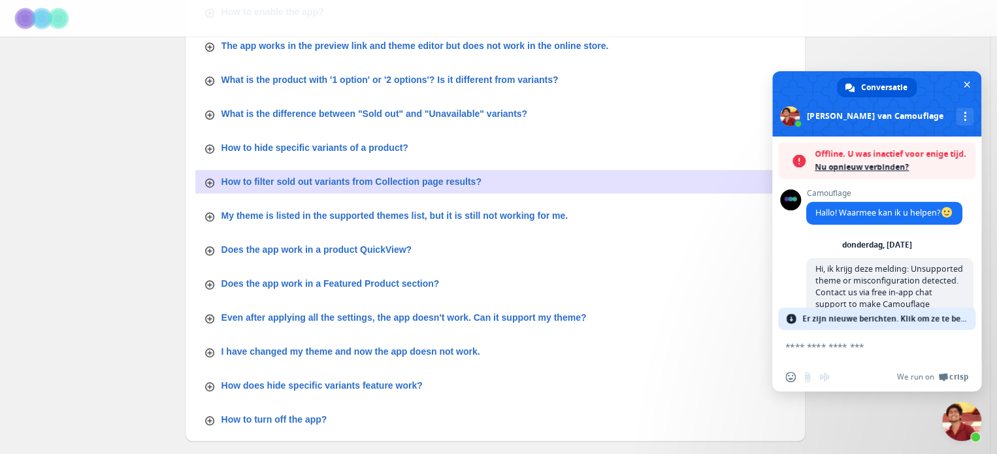 The height and width of the screenshot is (454, 997). Describe the element at coordinates (933, 377) in the screenshot. I see `a: We run onCrisp` at that location.